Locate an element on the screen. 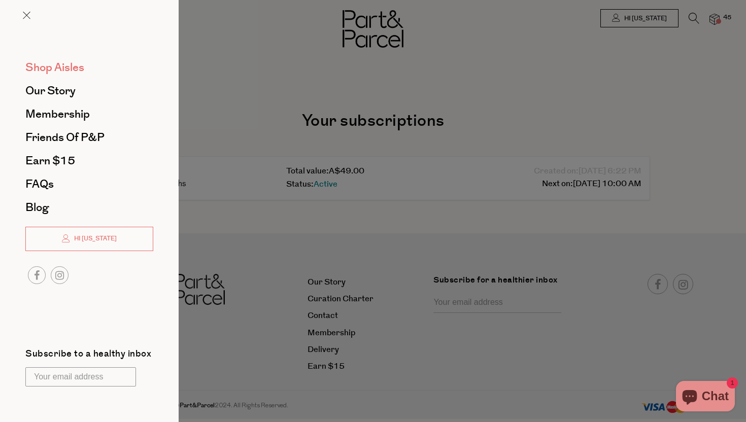 The width and height of the screenshot is (746, 422). input: Your email address is located at coordinates (81, 377).